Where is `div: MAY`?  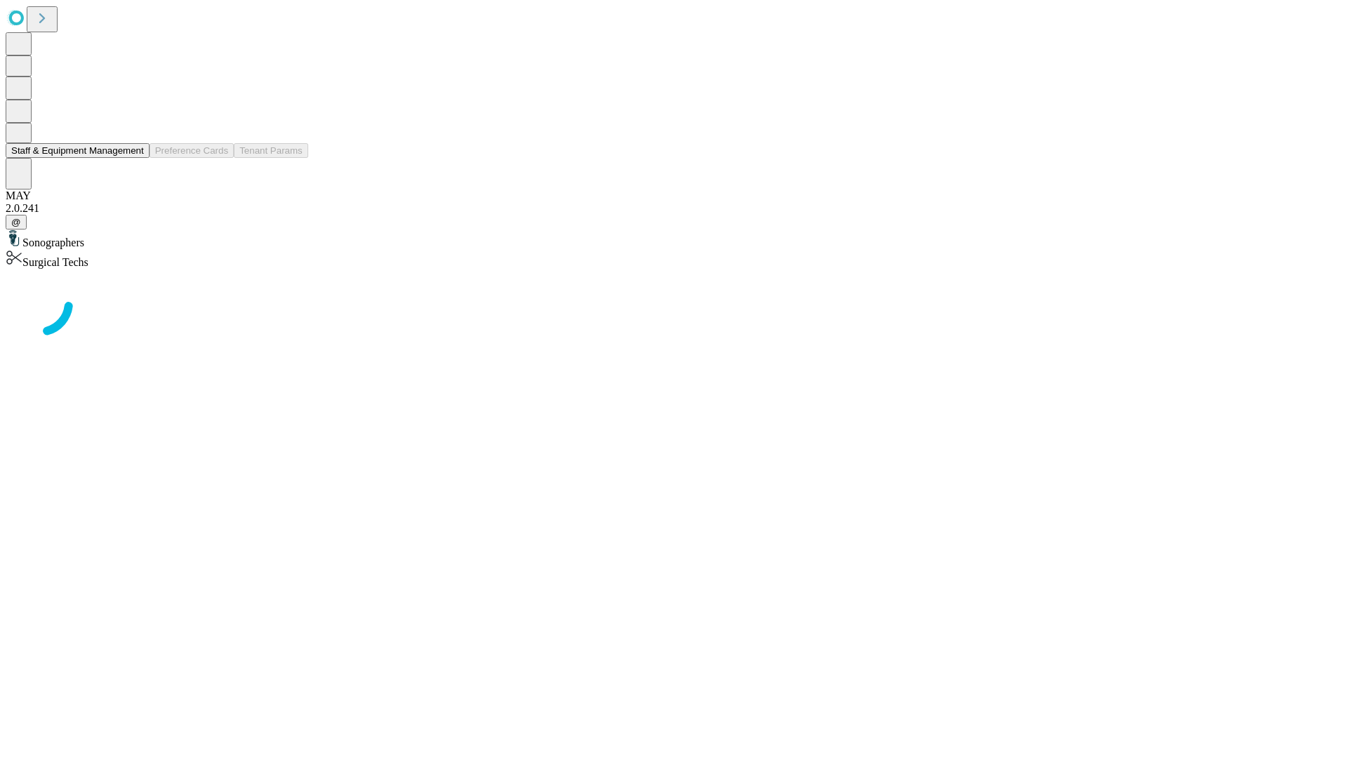 div: MAY is located at coordinates (674, 196).